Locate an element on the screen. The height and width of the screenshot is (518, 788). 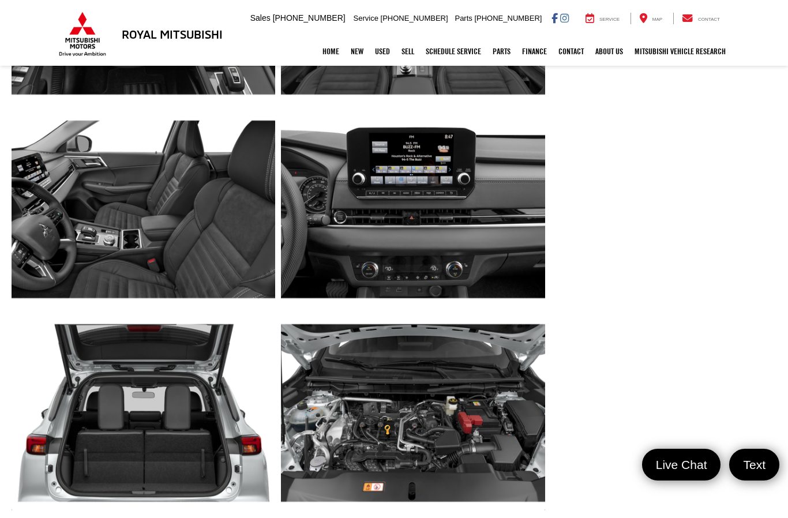
span: Contact is located at coordinates (709, 19).